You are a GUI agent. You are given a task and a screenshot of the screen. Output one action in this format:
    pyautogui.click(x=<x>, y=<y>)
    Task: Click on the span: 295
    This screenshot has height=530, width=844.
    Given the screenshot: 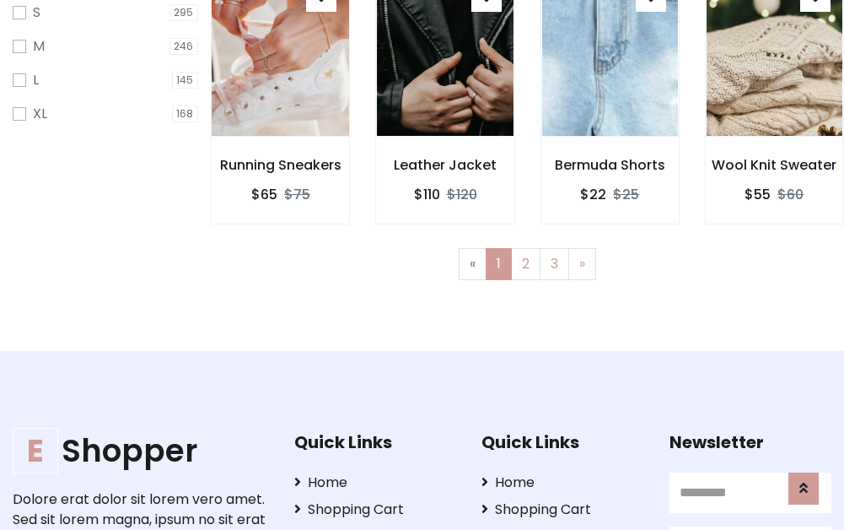 What is the action you would take?
    pyautogui.click(x=184, y=13)
    